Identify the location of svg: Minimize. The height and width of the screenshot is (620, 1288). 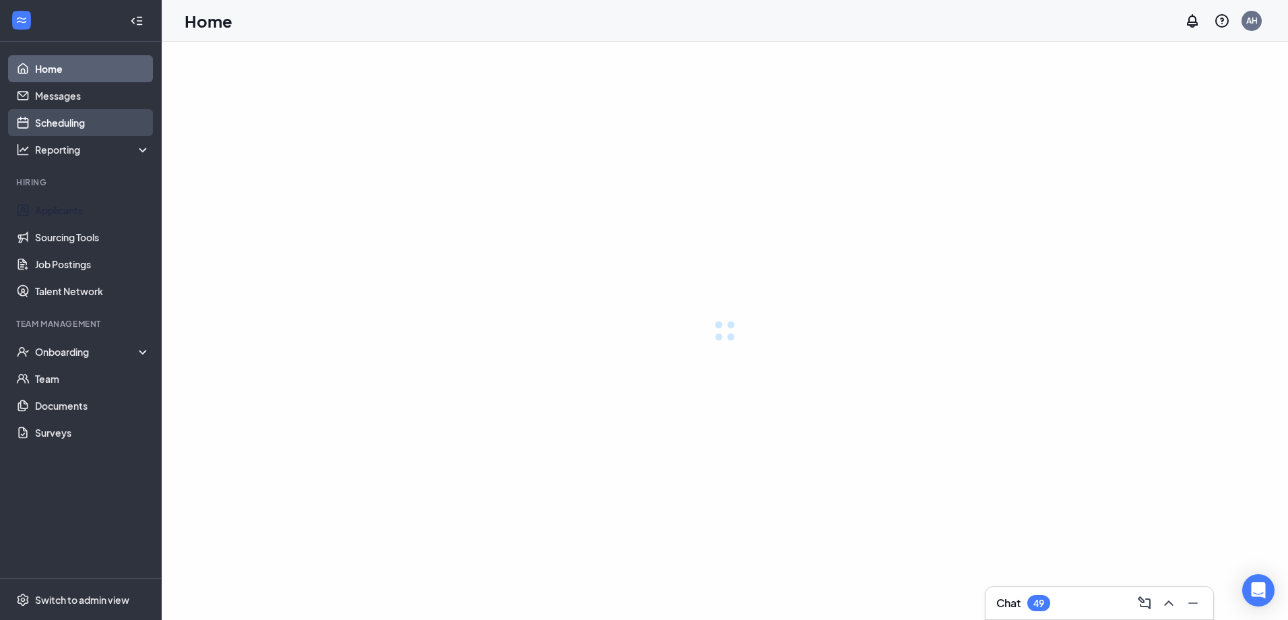
(1193, 603).